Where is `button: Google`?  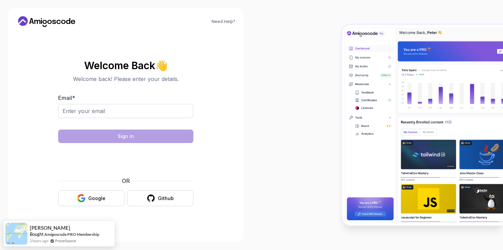
button: Google is located at coordinates (91, 198).